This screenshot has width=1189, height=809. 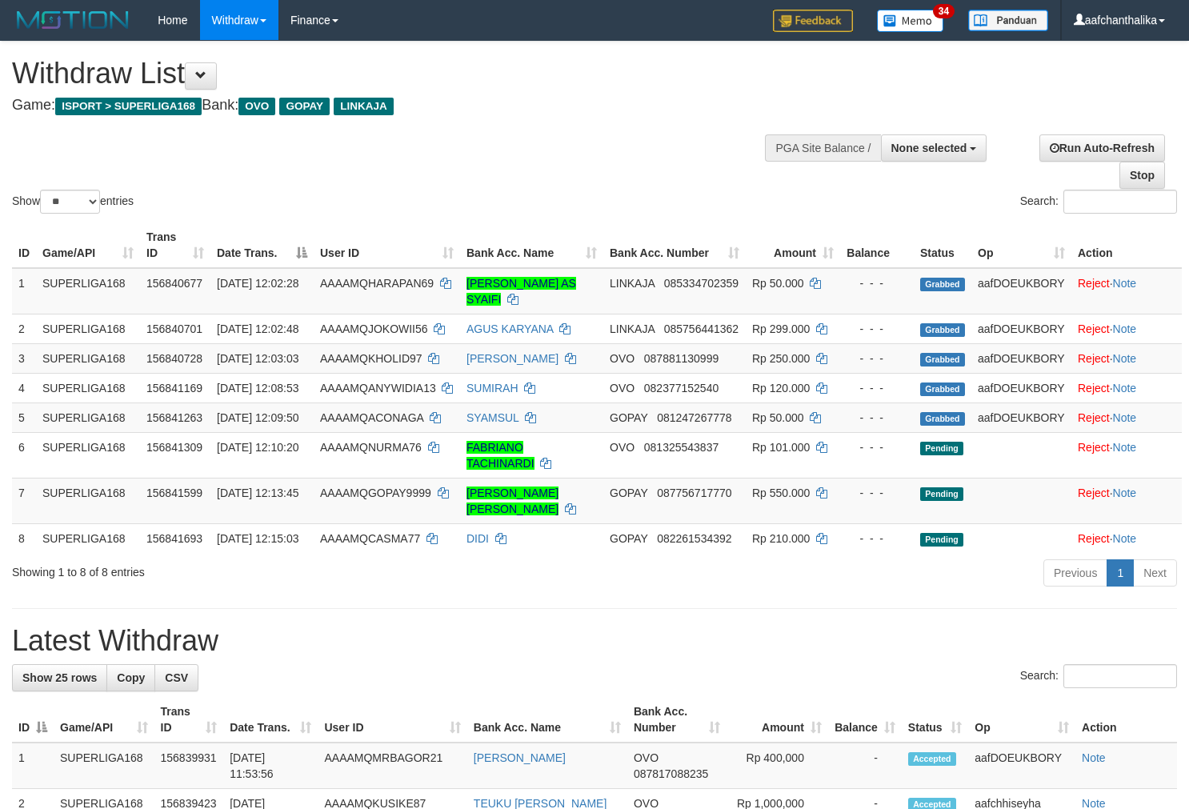 I want to click on span: Rp 101.000, so click(x=781, y=447).